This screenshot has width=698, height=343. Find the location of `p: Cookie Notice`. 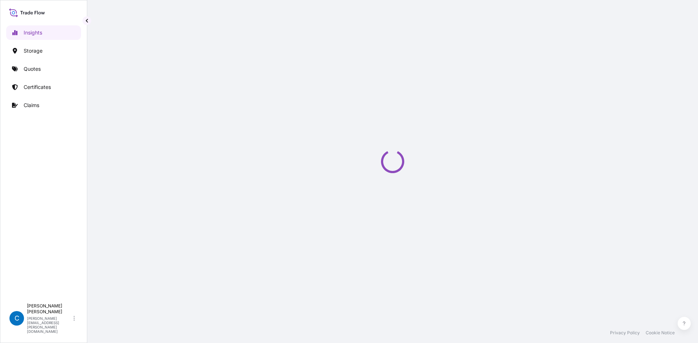

p: Cookie Notice is located at coordinates (660, 333).